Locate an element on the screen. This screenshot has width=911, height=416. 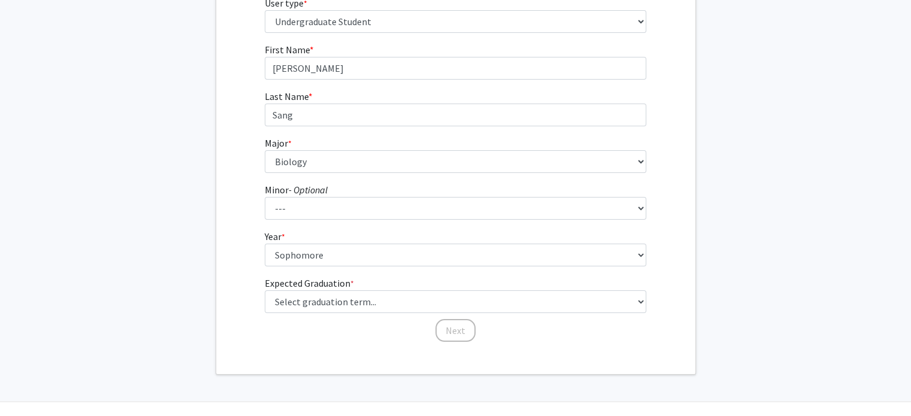
button: Next is located at coordinates (455, 331).